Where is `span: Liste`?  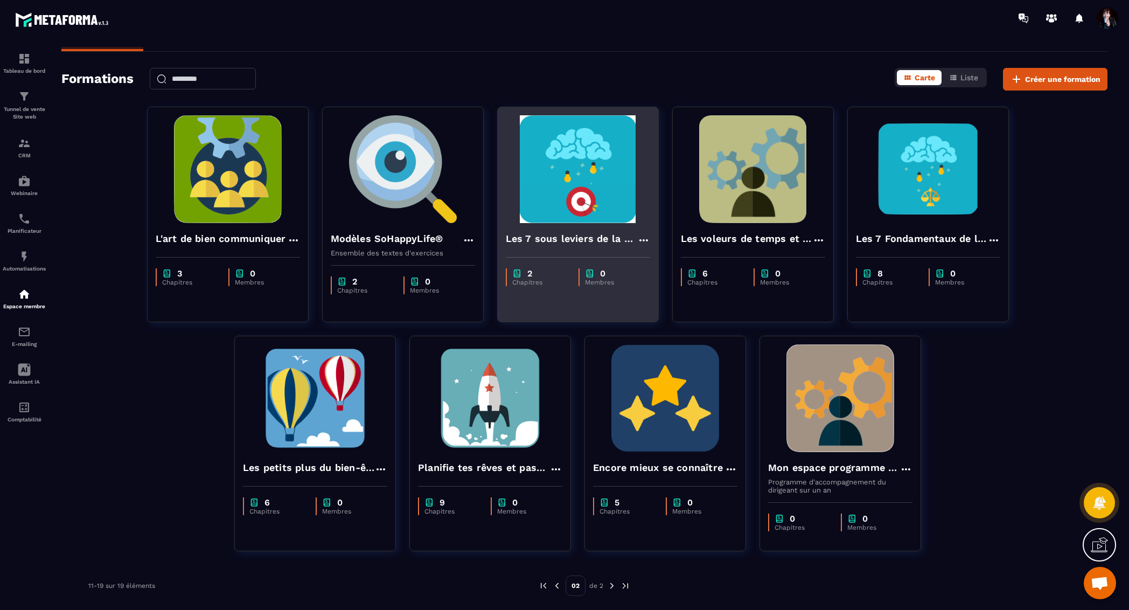 span: Liste is located at coordinates (969, 78).